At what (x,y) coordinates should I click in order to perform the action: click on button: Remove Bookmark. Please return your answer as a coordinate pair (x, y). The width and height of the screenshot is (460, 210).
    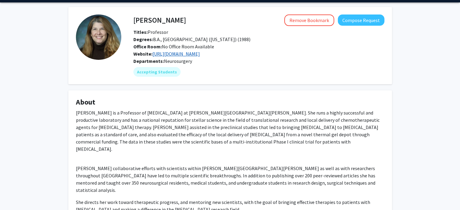
    Looking at the image, I should click on (309, 20).